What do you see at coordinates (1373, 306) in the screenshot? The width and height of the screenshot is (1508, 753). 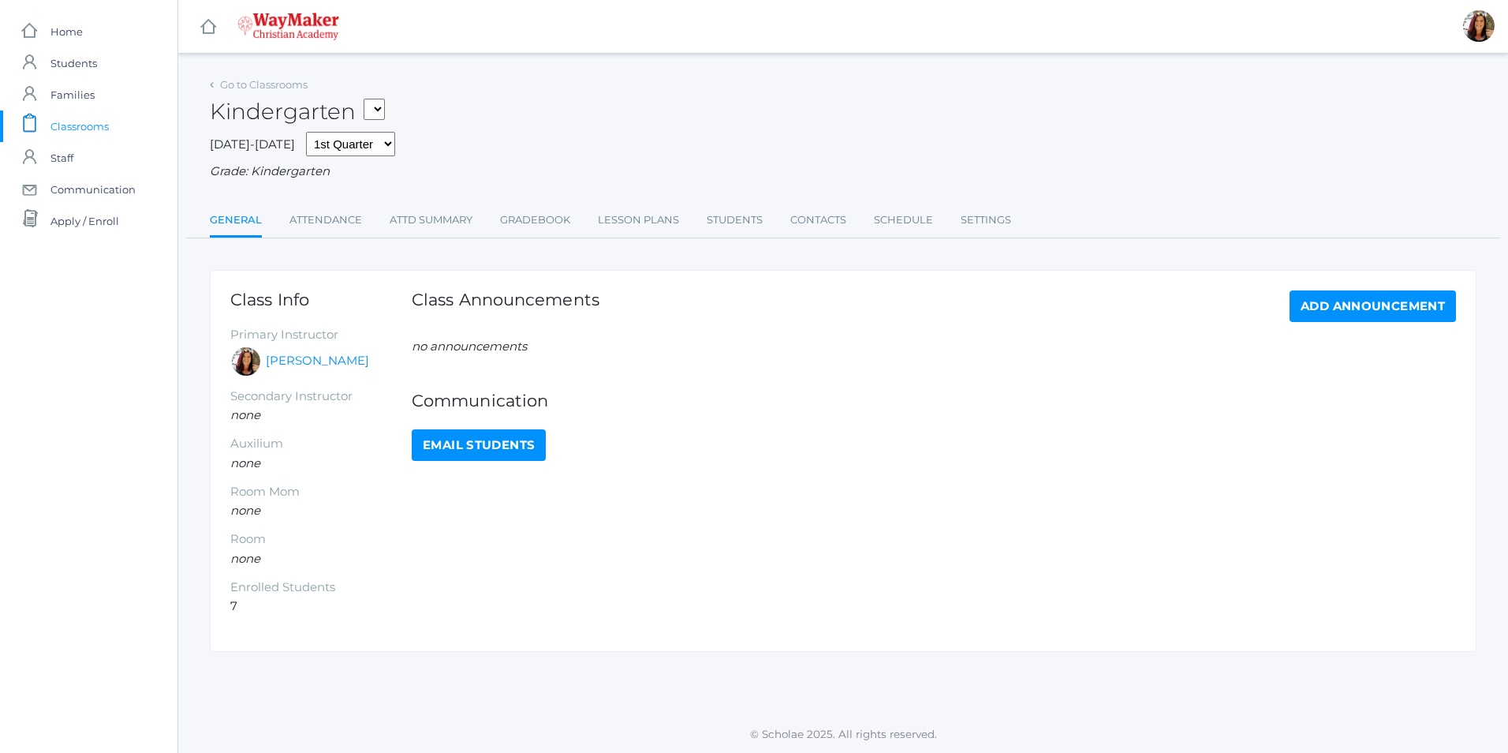 I see `a: Add Announcement` at bounding box center [1373, 306].